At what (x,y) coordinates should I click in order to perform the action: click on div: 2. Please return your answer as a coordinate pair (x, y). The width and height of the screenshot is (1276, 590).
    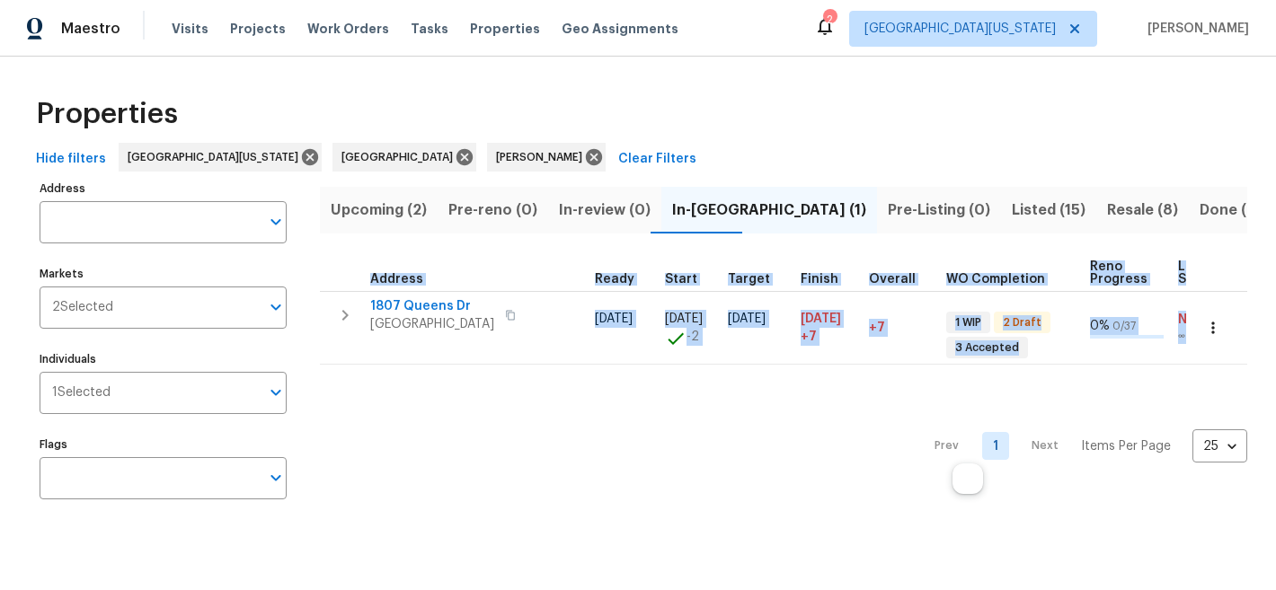
    Looking at the image, I should click on (829, 20).